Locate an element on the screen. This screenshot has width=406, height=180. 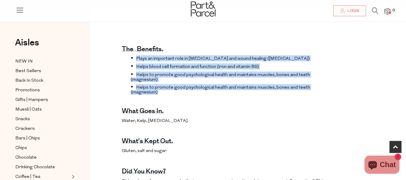
a: Gifts | Hampers is located at coordinates (43, 100).